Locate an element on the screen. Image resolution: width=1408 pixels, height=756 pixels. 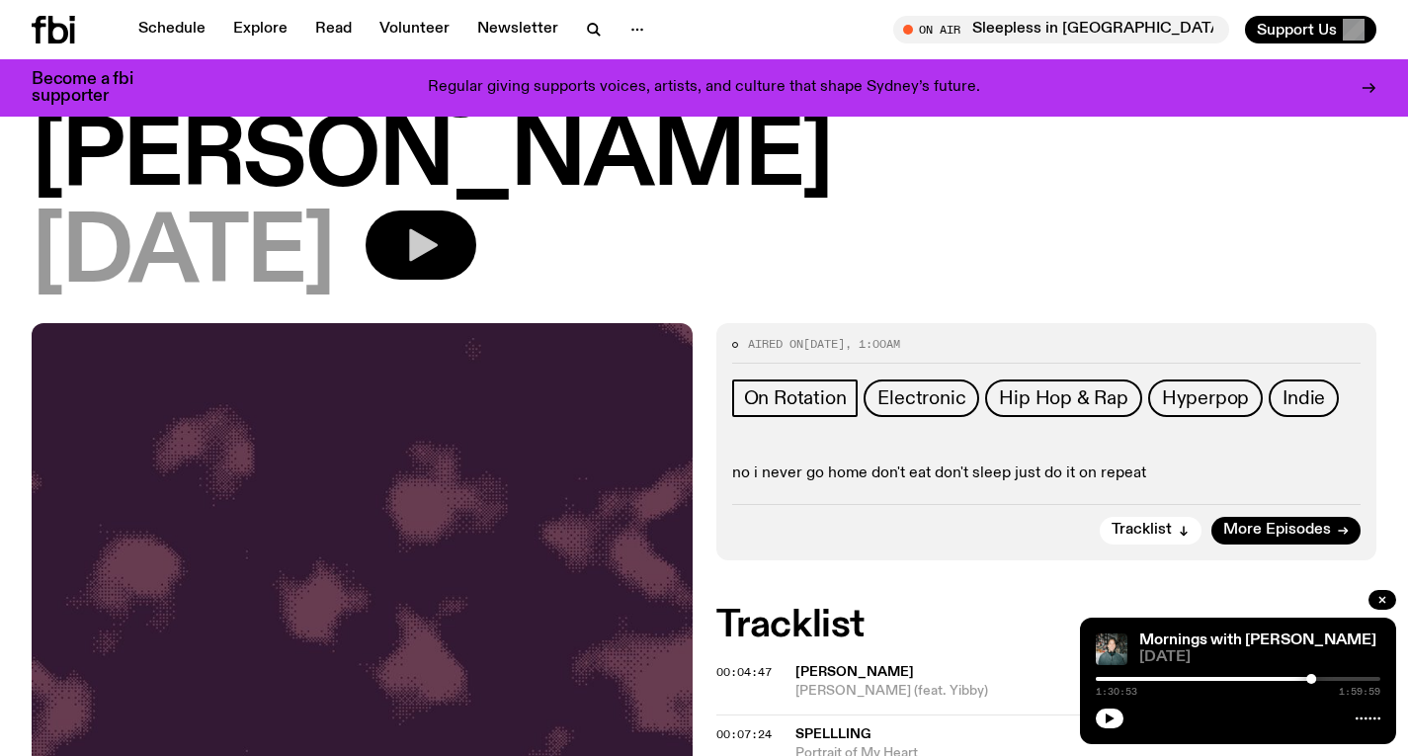
h2: Tracklist is located at coordinates (1046, 625).